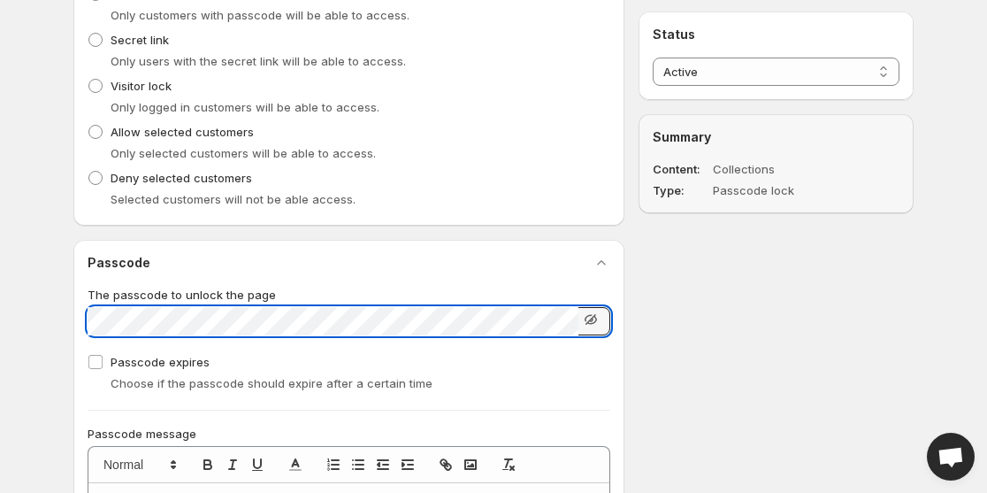 Image resolution: width=987 pixels, height=493 pixels. Describe the element at coordinates (245, 107) in the screenshot. I see `span: Only logged in customers will be able to access.` at that location.